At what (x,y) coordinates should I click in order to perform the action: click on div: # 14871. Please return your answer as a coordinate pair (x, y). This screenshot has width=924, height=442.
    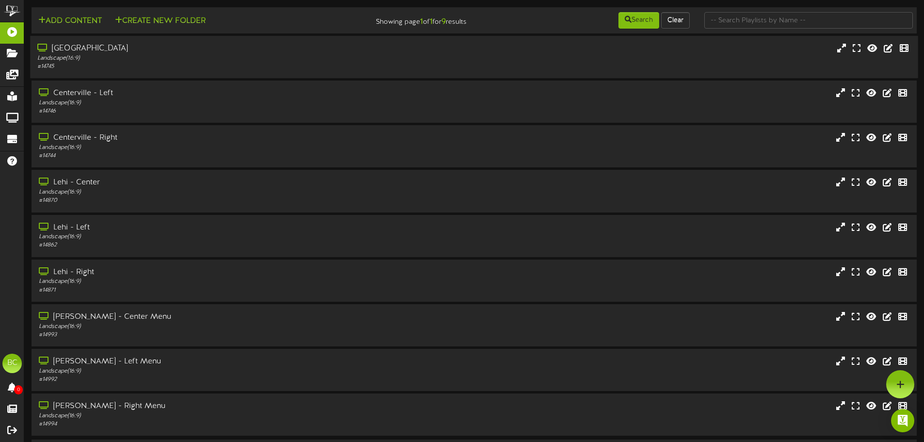
    Looking at the image, I should click on (216, 290).